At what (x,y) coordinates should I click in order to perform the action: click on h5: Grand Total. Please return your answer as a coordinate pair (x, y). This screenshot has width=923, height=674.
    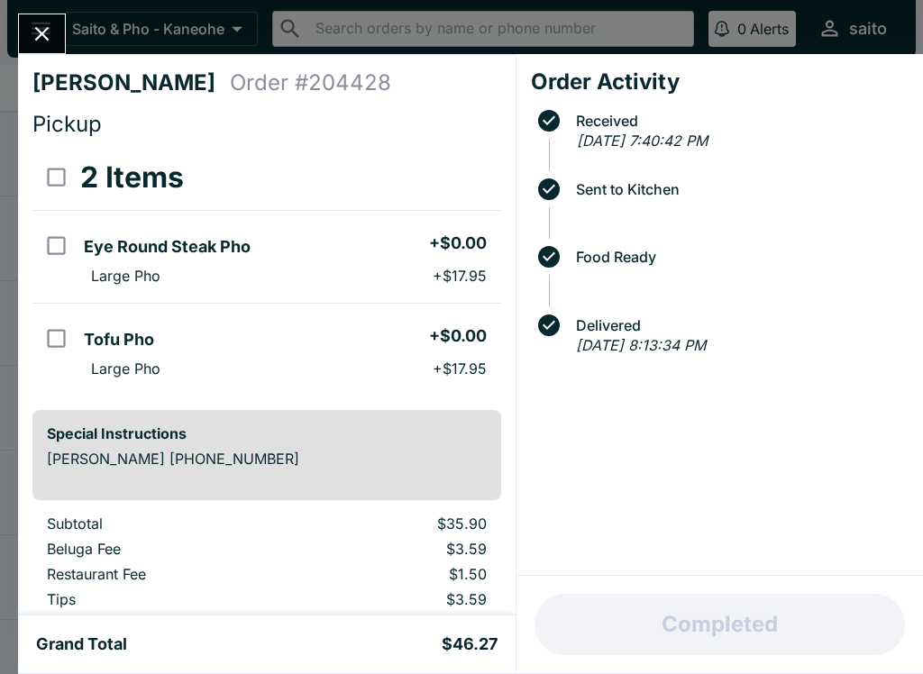
    Looking at the image, I should click on (81, 644).